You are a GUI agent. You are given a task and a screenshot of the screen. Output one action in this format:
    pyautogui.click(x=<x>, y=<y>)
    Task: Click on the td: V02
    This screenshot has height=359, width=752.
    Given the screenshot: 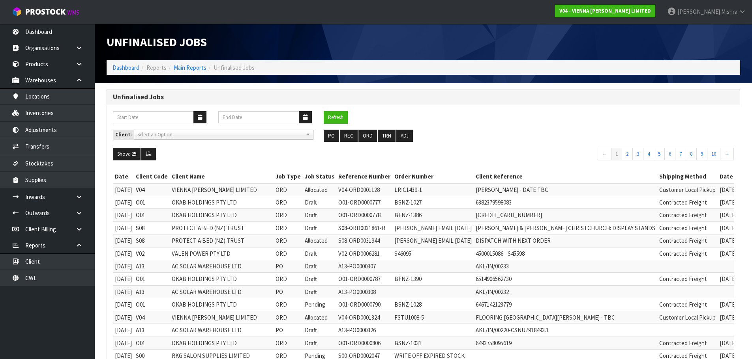 What is the action you would take?
    pyautogui.click(x=152, y=254)
    